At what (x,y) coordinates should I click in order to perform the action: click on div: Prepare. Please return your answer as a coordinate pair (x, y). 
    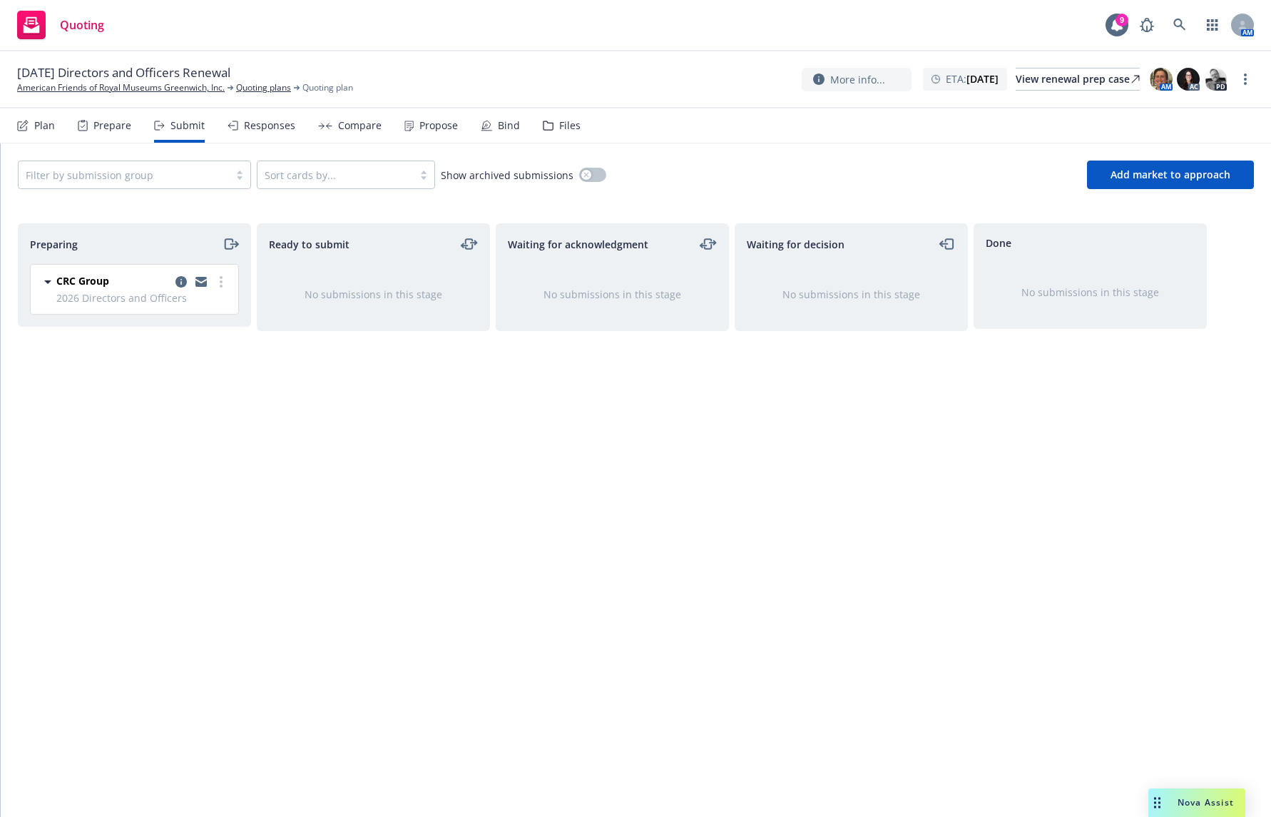
    Looking at the image, I should click on (112, 126).